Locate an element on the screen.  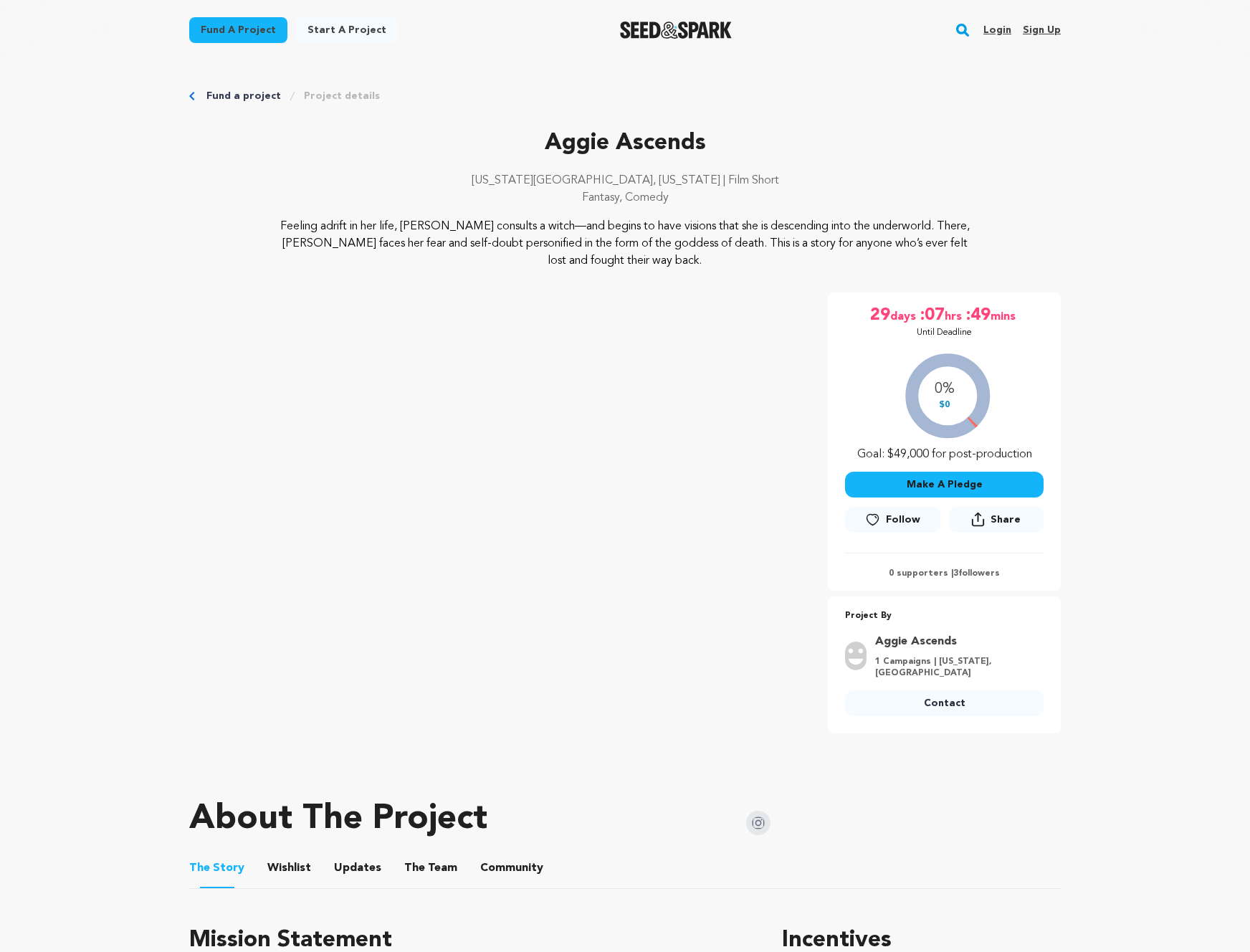
span: :07 is located at coordinates (931, 315).